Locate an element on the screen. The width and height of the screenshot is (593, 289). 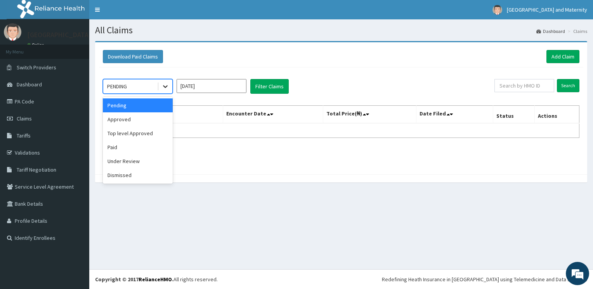
a: Online is located at coordinates (36, 45).